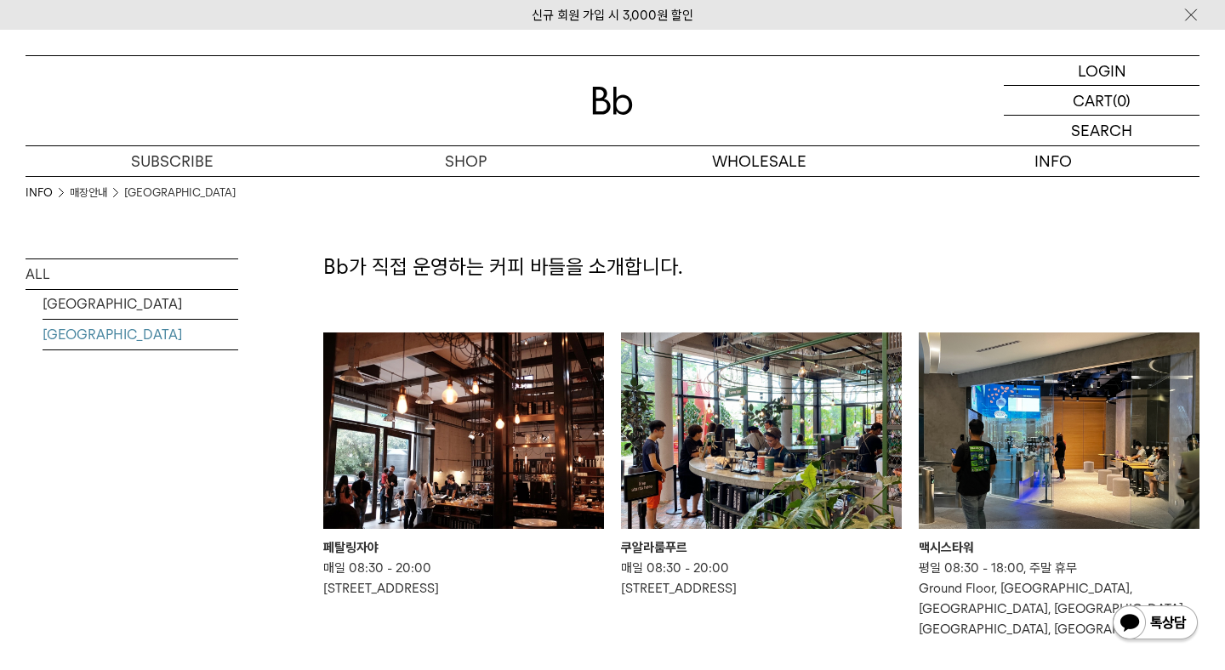 This screenshot has height=670, width=1225. What do you see at coordinates (1101, 71) in the screenshot?
I see `p: LOGIN` at bounding box center [1101, 71].